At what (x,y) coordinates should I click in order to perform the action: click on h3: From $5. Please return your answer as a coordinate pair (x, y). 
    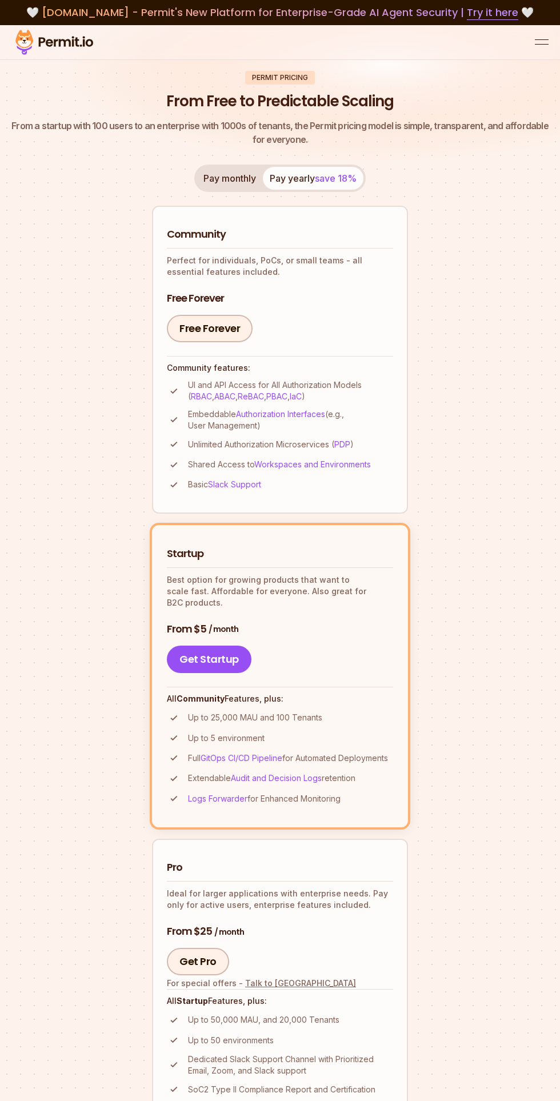
    Looking at the image, I should click on (280, 629).